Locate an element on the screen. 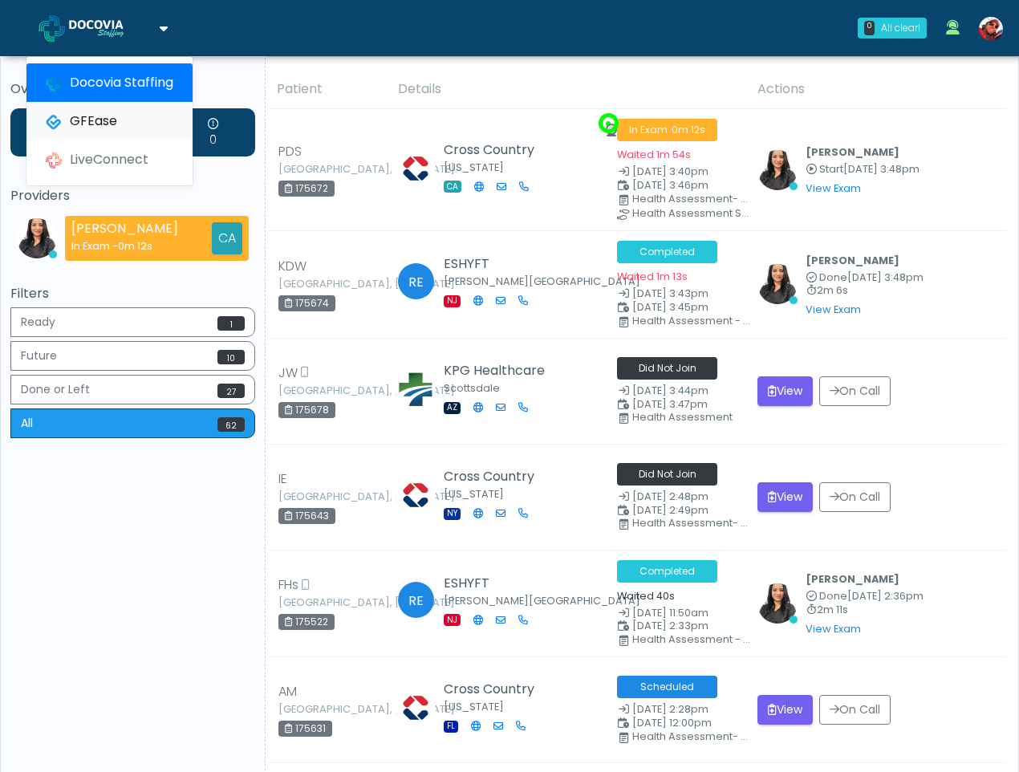 Image resolution: width=1019 pixels, height=772 pixels. div: CA is located at coordinates (227, 238).